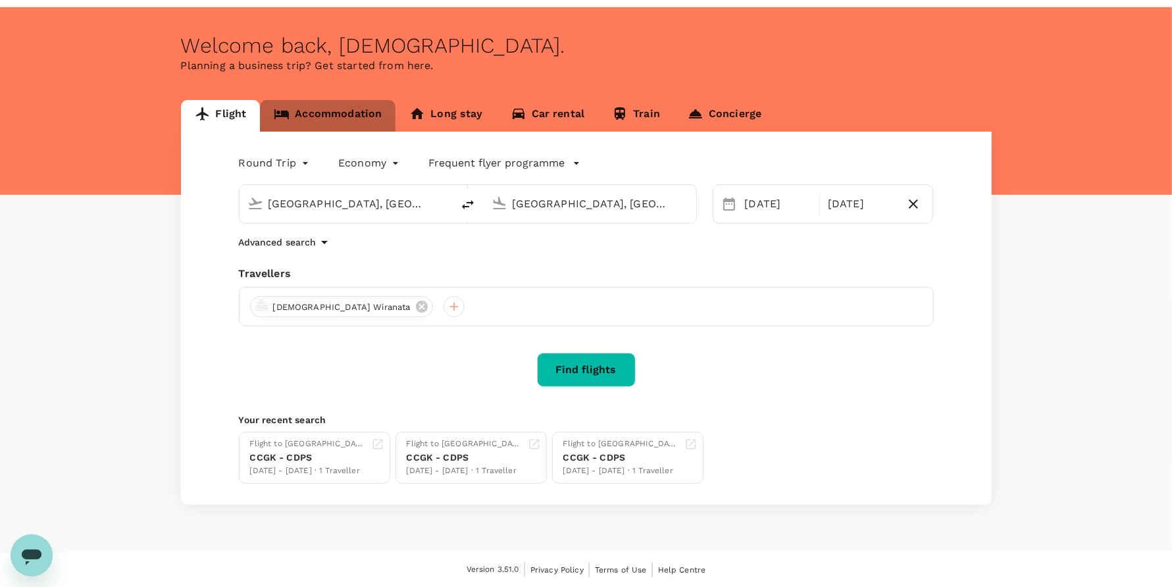 Image resolution: width=1172 pixels, height=587 pixels. Describe the element at coordinates (496, 163) in the screenshot. I see `p: Frequent flyer programme` at that location.